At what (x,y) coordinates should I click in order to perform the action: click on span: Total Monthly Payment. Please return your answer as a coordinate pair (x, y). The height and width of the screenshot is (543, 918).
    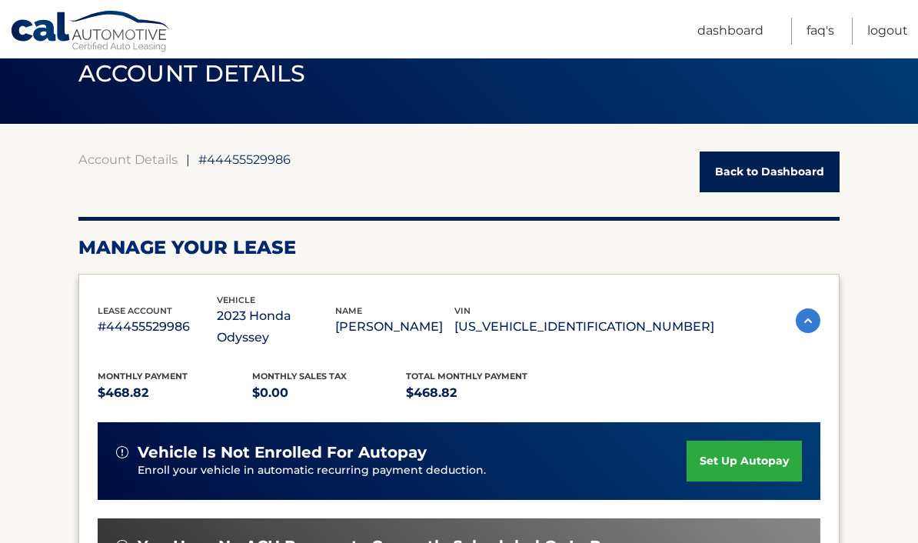
    Looking at the image, I should click on (467, 376).